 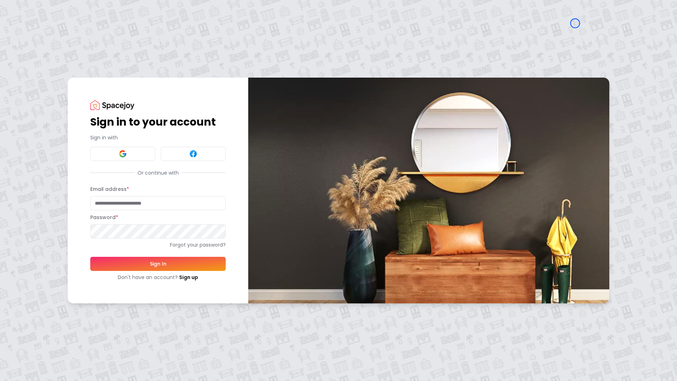 I want to click on img: Google signin, so click(x=123, y=154).